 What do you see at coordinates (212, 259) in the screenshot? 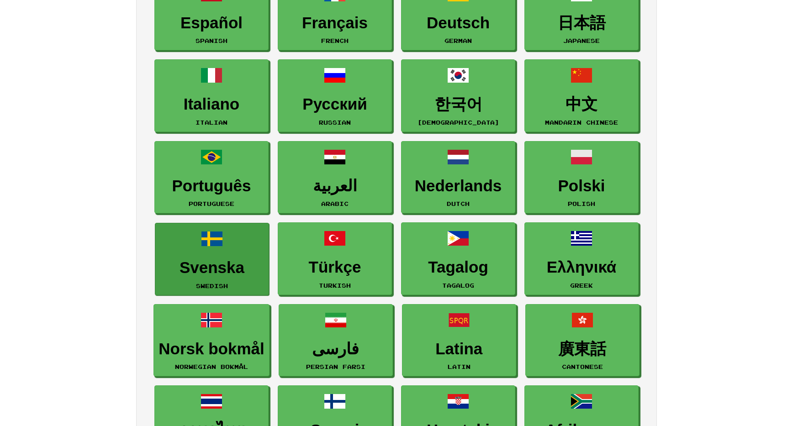
I see `a: SvenskaSwedish` at bounding box center [212, 259].